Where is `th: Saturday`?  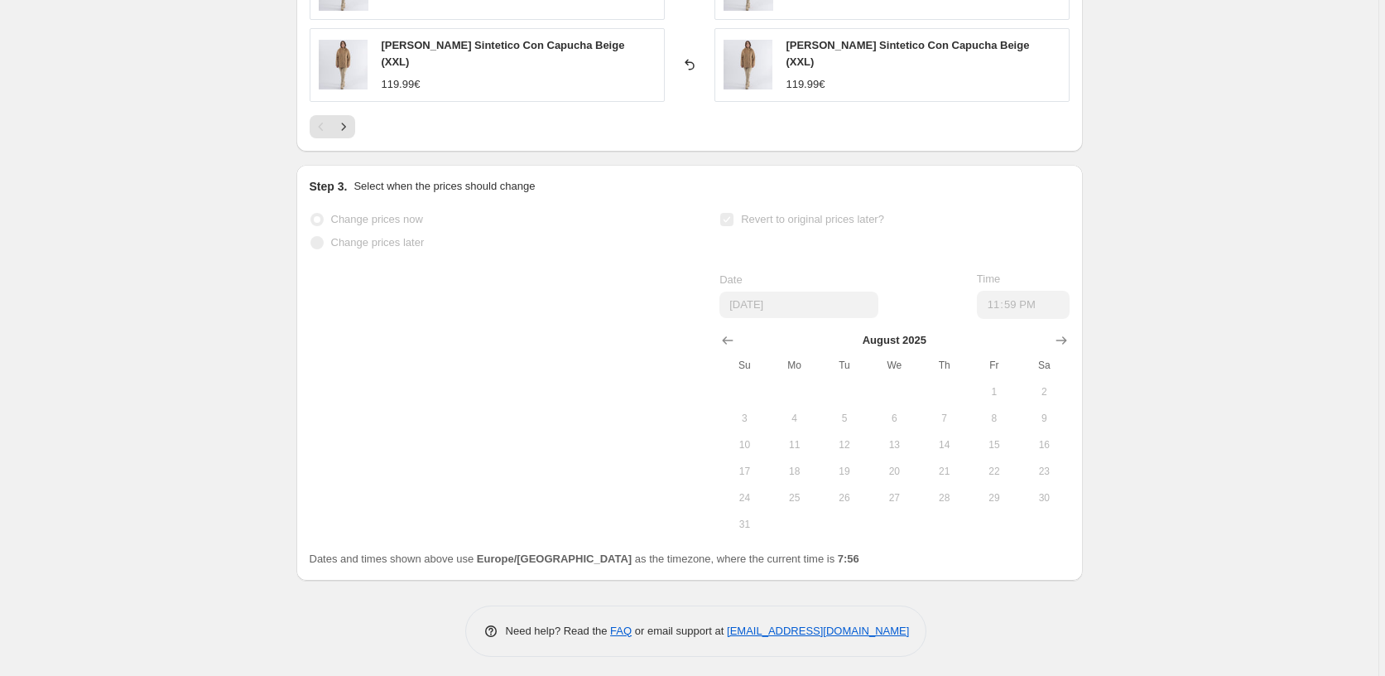
th: Saturday is located at coordinates (1044, 365).